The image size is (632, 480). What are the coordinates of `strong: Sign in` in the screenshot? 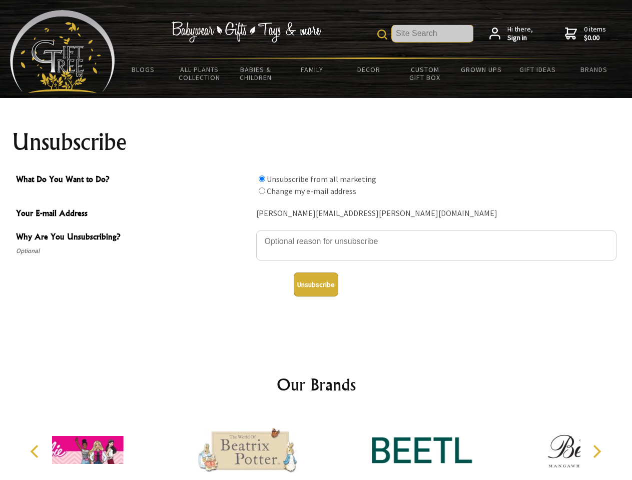 It's located at (520, 38).